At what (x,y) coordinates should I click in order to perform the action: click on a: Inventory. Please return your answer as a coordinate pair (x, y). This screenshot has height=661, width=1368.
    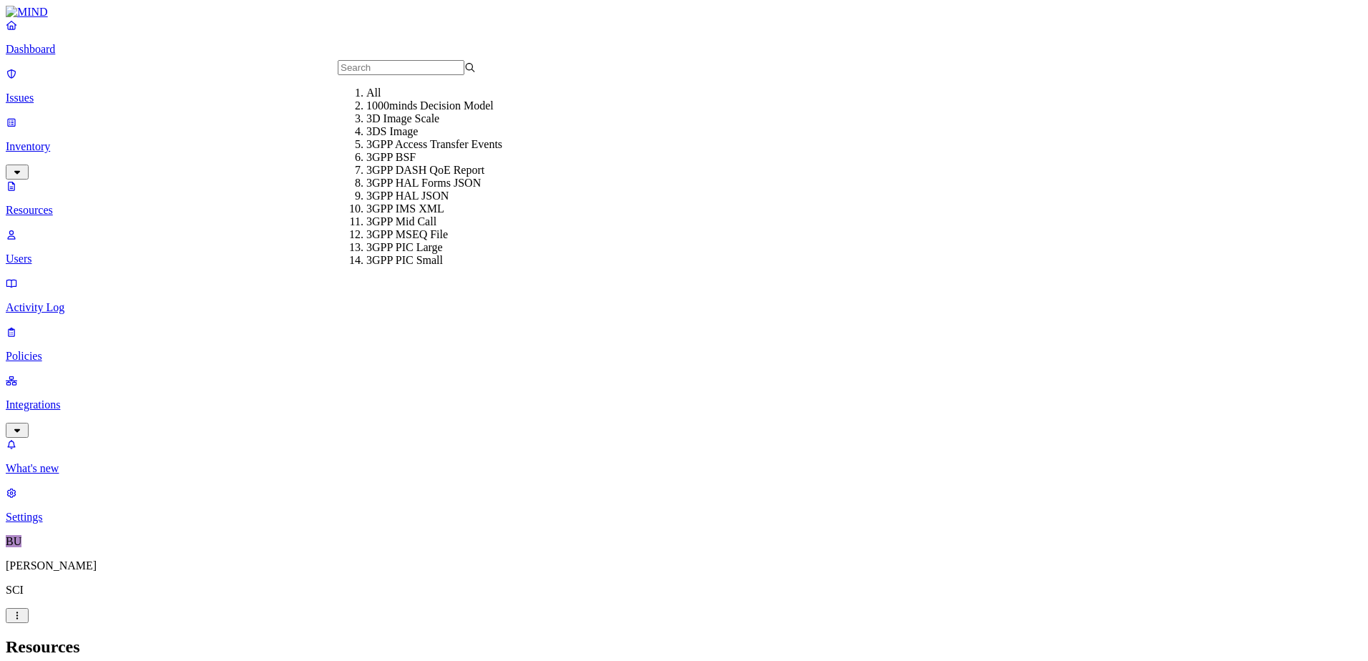
    Looking at the image, I should click on (684, 147).